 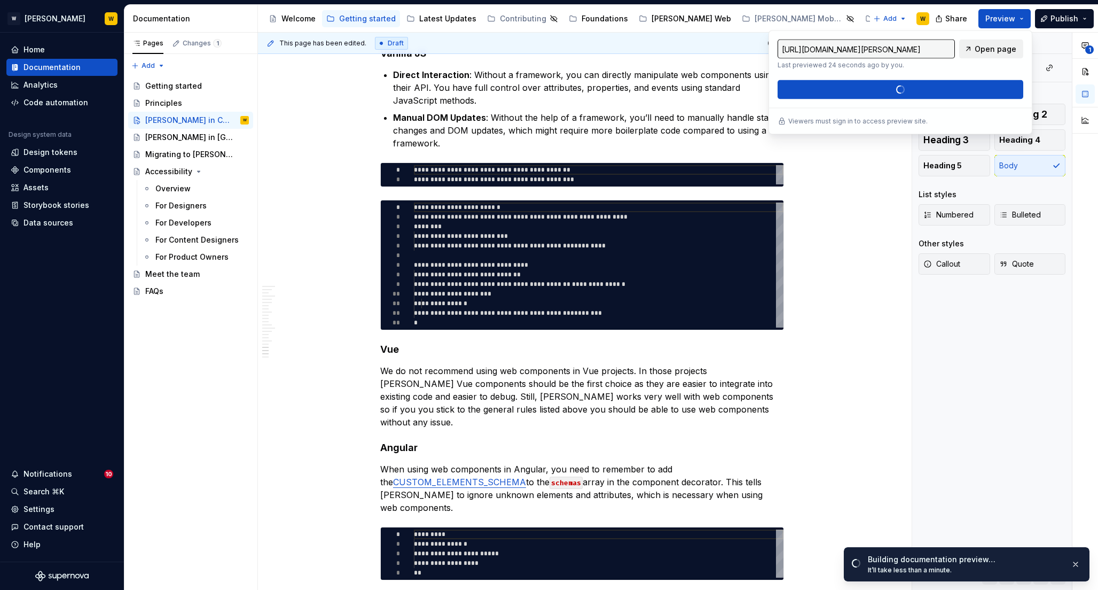 What do you see at coordinates (1005, 19) in the screenshot?
I see `button: Preview` at bounding box center [1005, 19].